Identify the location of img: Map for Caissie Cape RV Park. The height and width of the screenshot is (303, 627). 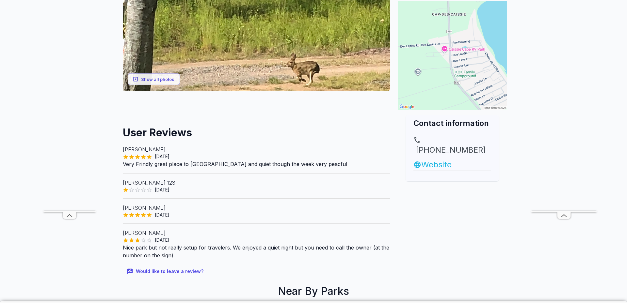
(452, 56).